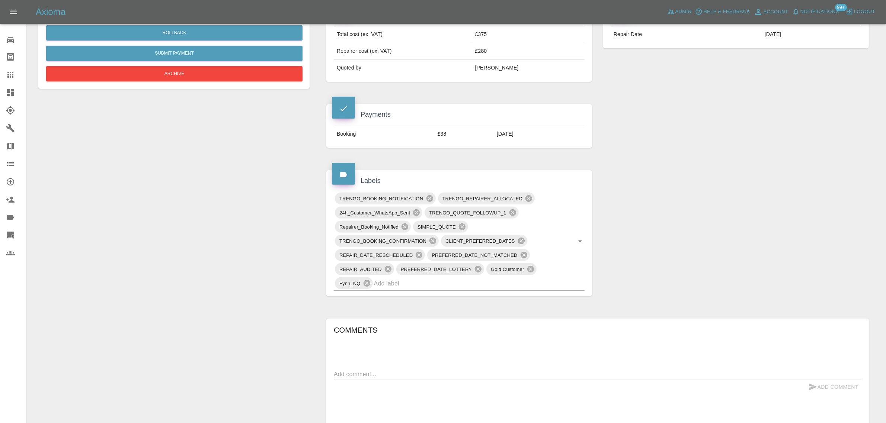 The width and height of the screenshot is (886, 423). Describe the element at coordinates (360, 269) in the screenshot. I see `span: REPAIR_AUDITED` at that location.